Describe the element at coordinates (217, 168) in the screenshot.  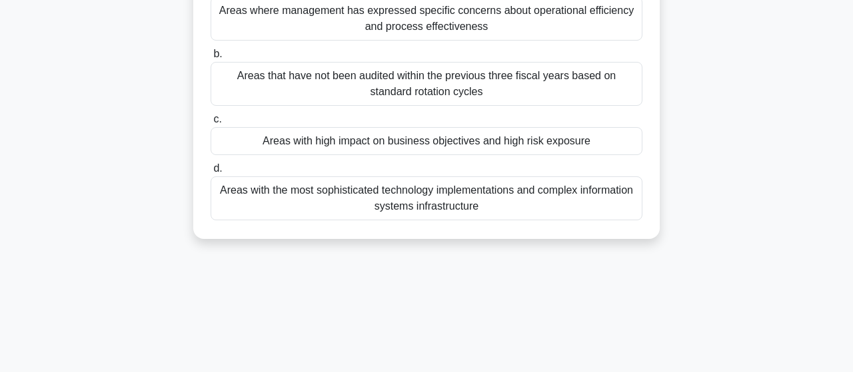
I see `span: d.` at that location.